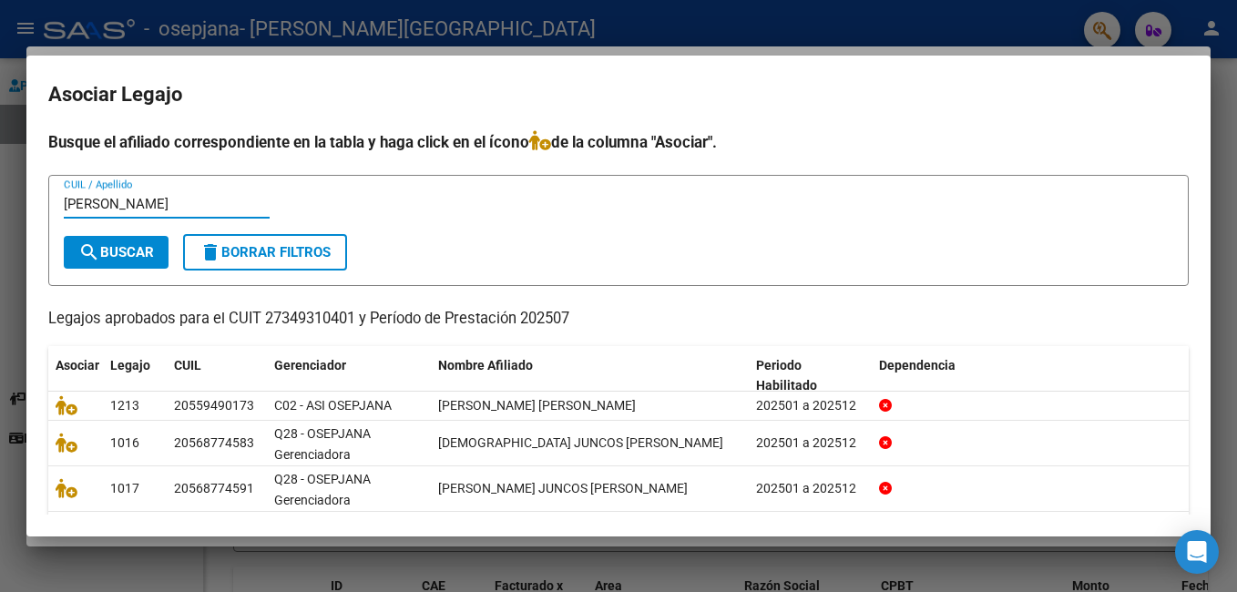  I want to click on div: Open Intercom Messenger, so click(1197, 552).